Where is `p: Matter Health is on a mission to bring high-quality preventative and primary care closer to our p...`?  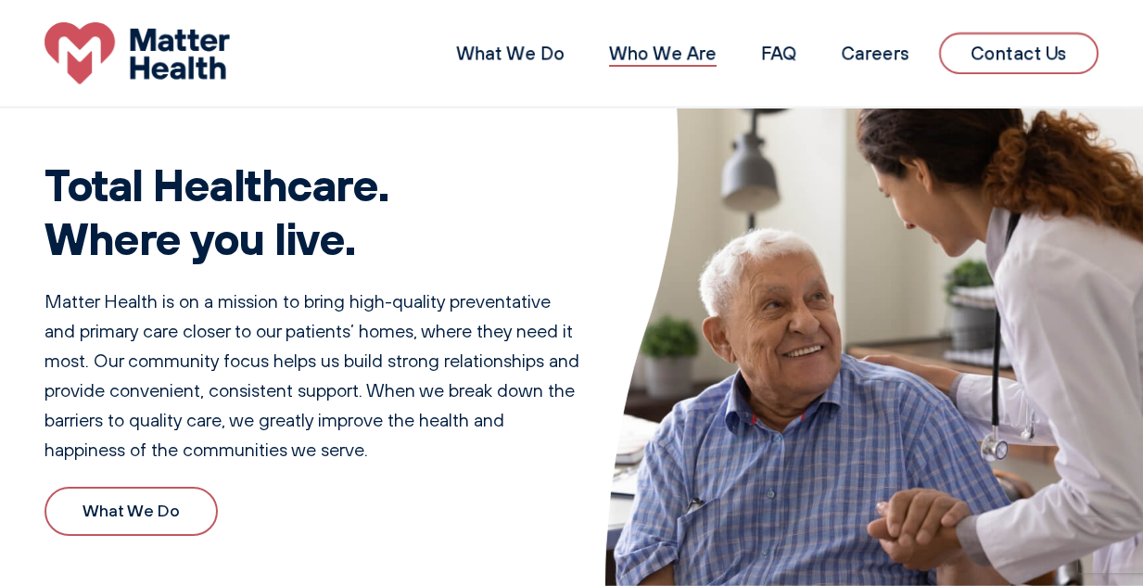 p: Matter Health is on a mission to bring high-quality preventative and primary care closer to our p... is located at coordinates (313, 376).